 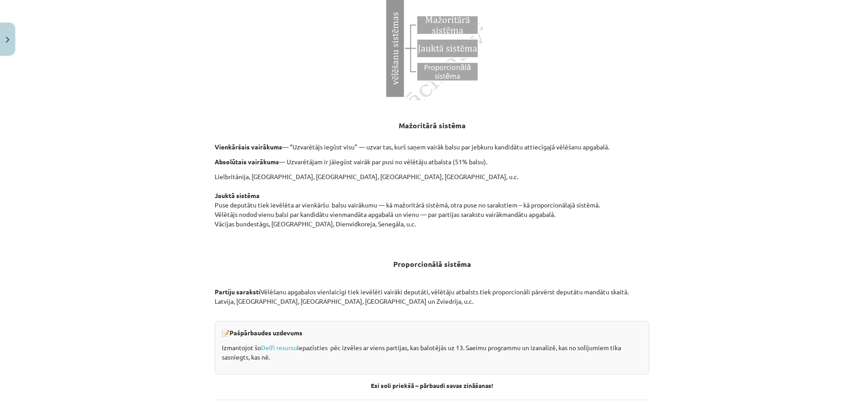 I want to click on p: — “Uzvarētājs iegūst visu” — uzvar tas, kurš saņem vairāk balsu par jebkuru kandidātu attiecīgajā..., so click(x=432, y=147).